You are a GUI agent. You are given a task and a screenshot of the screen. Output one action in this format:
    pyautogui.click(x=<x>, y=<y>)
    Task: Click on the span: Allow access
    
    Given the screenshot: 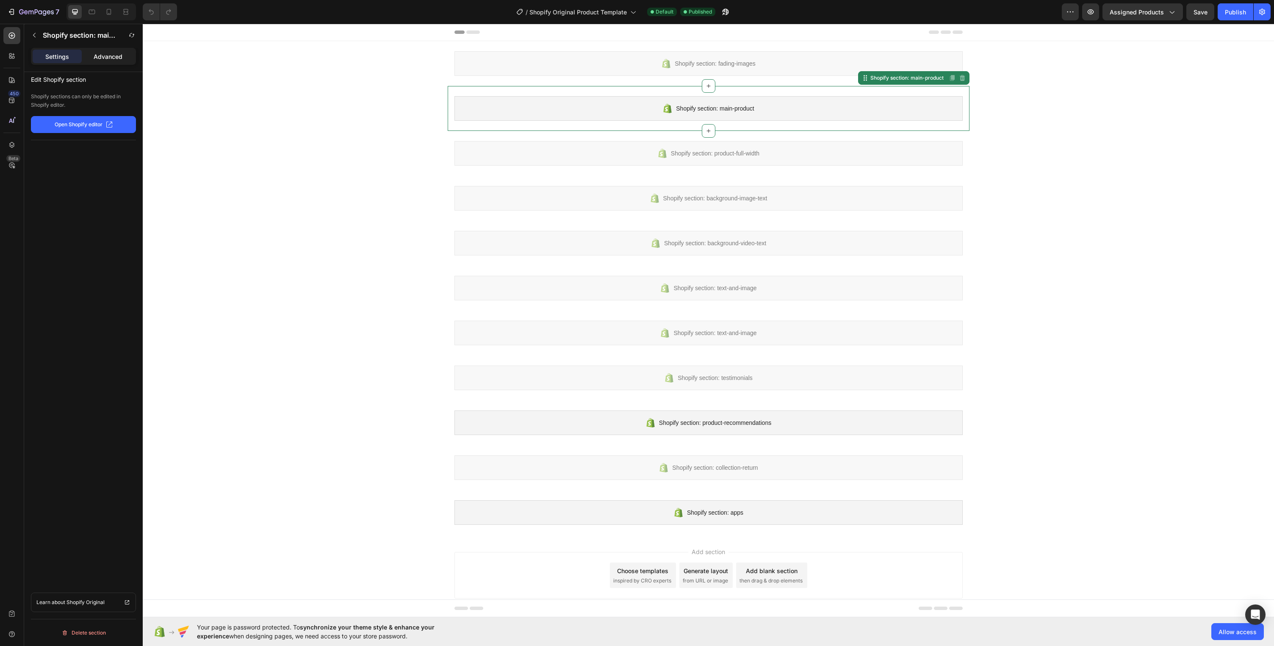 What is the action you would take?
    pyautogui.click(x=1238, y=632)
    